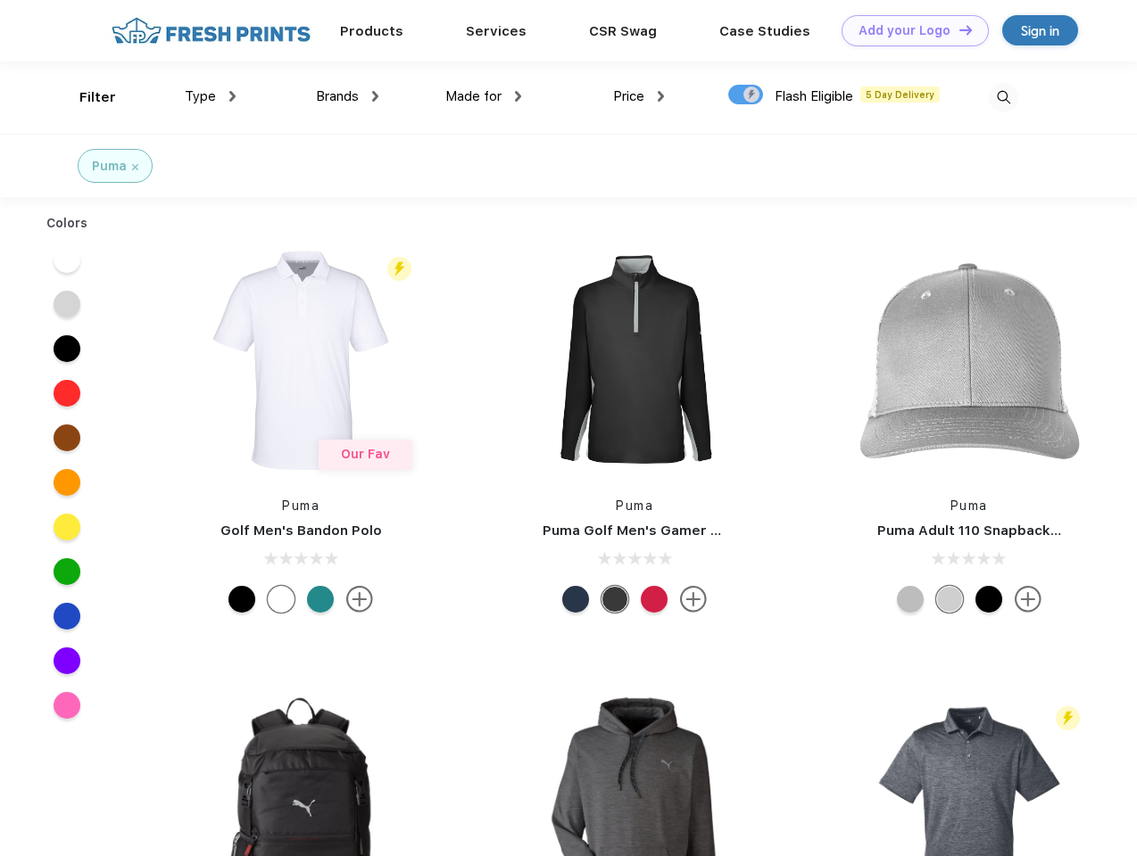 The height and width of the screenshot is (856, 1137). What do you see at coordinates (988, 600) in the screenshot?
I see `div: Pma Blk Pma Blk` at bounding box center [988, 600].